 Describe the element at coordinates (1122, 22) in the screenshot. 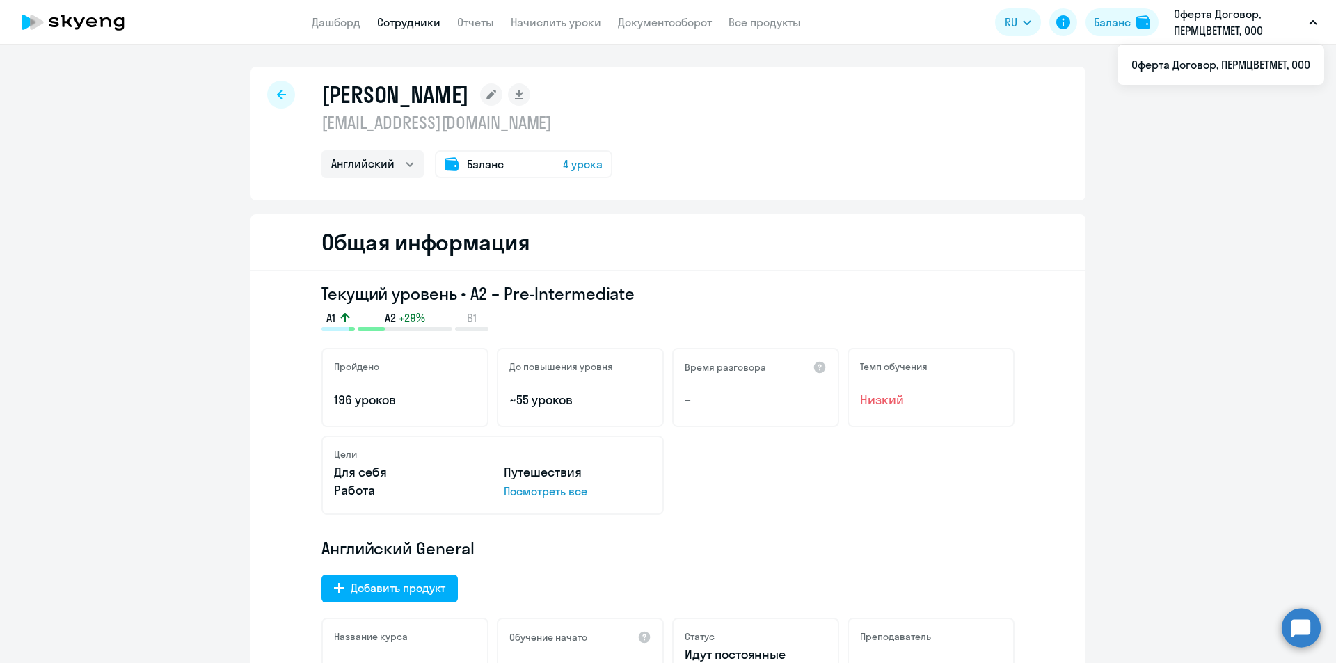

I see `button: Балансbalance` at that location.